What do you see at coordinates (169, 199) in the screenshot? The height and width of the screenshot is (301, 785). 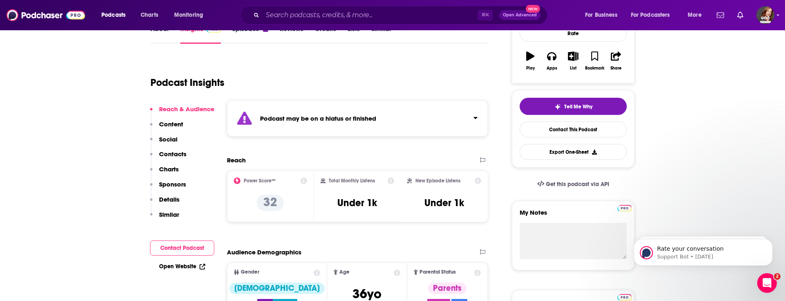 I see `p: Details` at bounding box center [169, 199].